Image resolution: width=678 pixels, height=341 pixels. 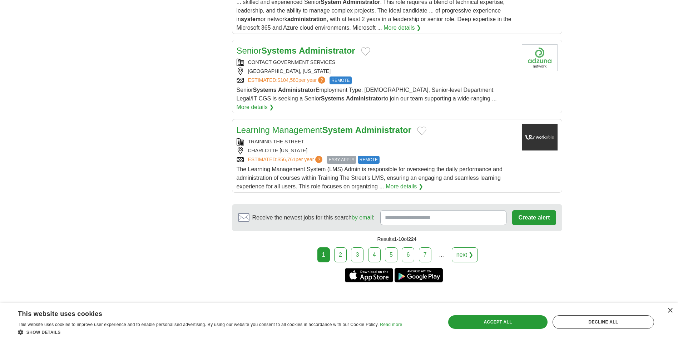 What do you see at coordinates (465, 255) in the screenshot?
I see `a: next ❯` at bounding box center [465, 255].